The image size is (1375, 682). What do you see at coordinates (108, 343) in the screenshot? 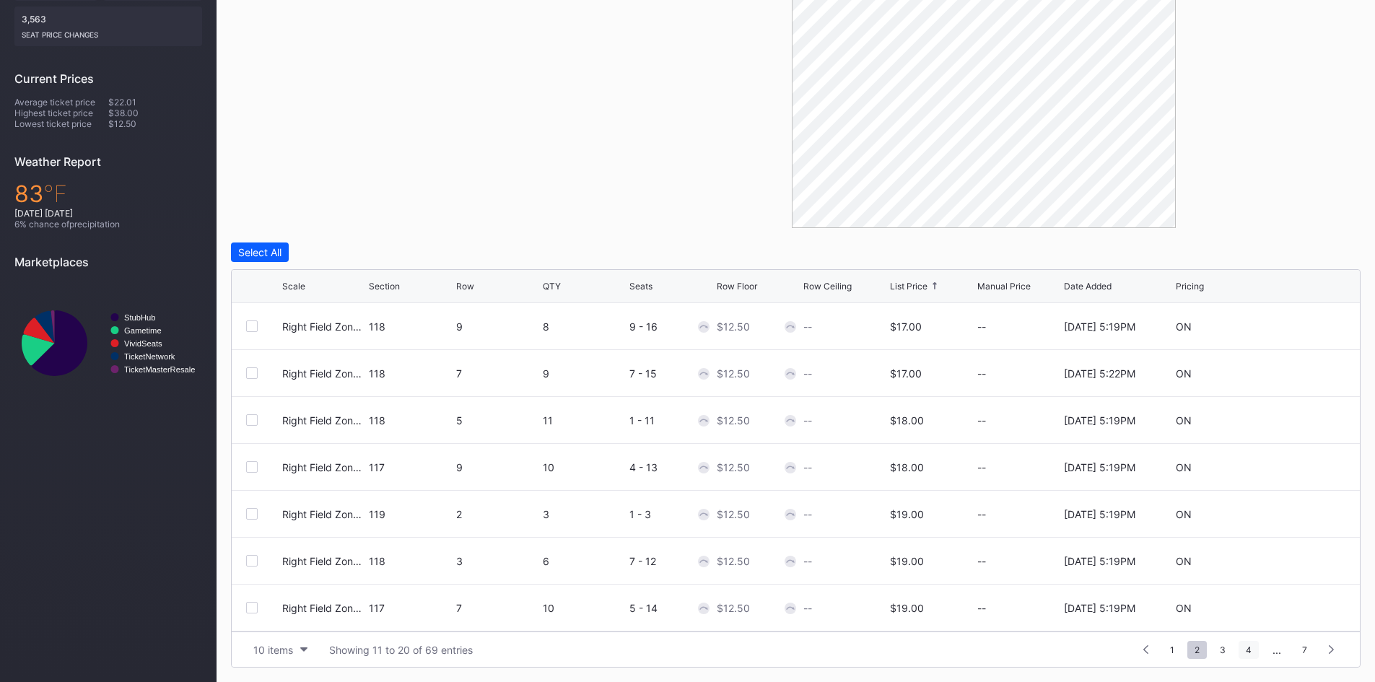
I see `svg: Chart title` at bounding box center [108, 343].